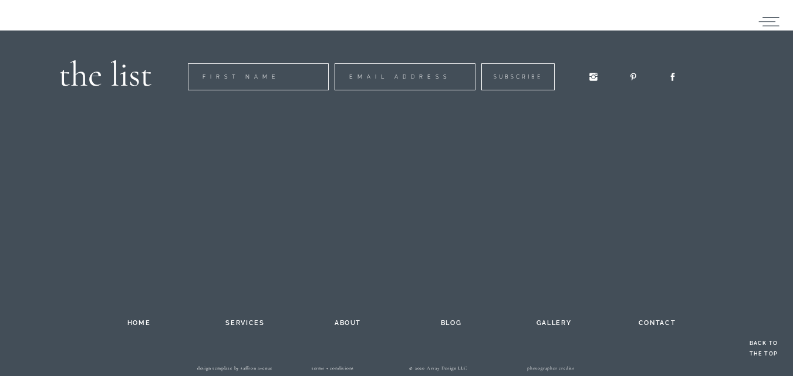 The image size is (793, 376). What do you see at coordinates (139, 322) in the screenshot?
I see `h2: home` at bounding box center [139, 322].